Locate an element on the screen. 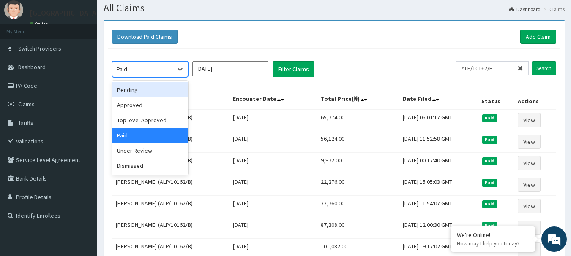 This screenshot has width=571, height=256. th: Total Price(₦) is located at coordinates (358, 100).